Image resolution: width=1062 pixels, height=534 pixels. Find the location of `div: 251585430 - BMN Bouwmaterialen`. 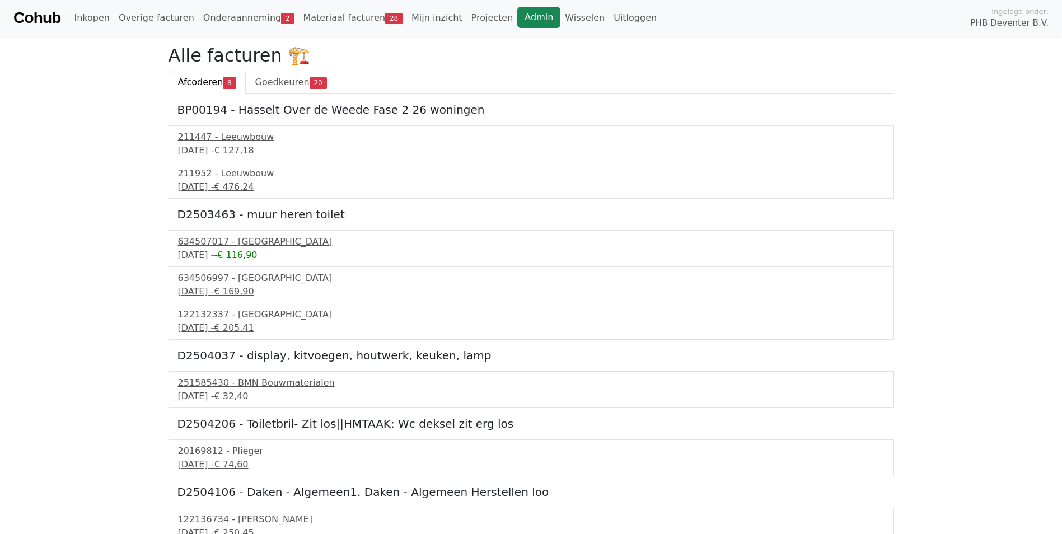

div: 251585430 - BMN Bouwmaterialen is located at coordinates (531, 383).